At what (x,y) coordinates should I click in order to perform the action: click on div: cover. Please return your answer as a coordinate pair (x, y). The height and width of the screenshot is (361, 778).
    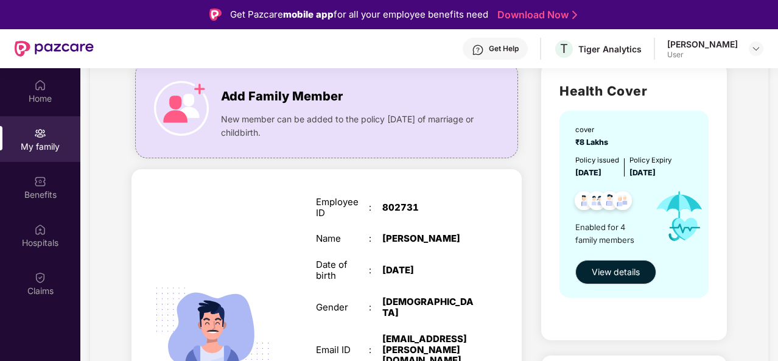
    Looking at the image, I should click on (593, 130).